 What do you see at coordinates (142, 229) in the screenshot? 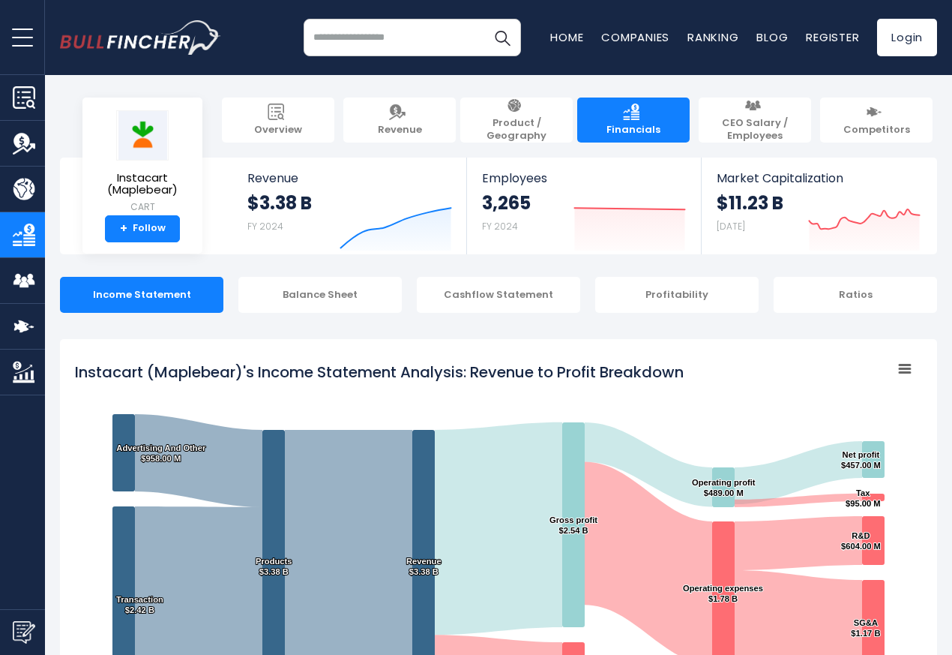
I see `a: +Follow` at bounding box center [142, 229].